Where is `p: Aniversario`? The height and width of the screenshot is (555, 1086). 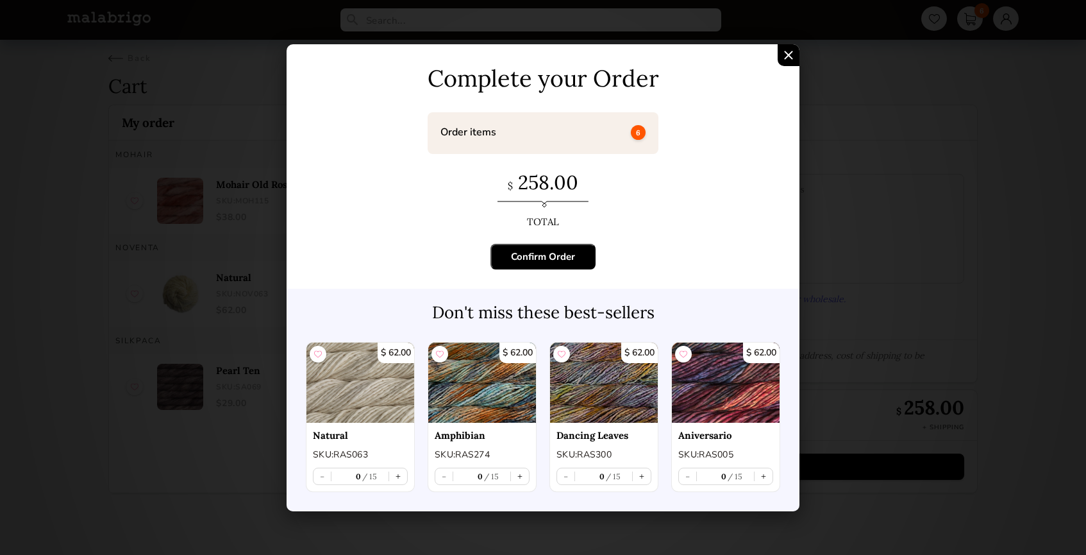
p: Aniversario is located at coordinates (726, 435).